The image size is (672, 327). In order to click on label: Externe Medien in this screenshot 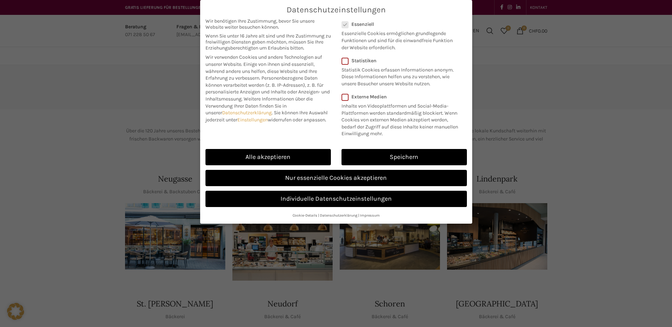, I will do `click(401, 97)`.